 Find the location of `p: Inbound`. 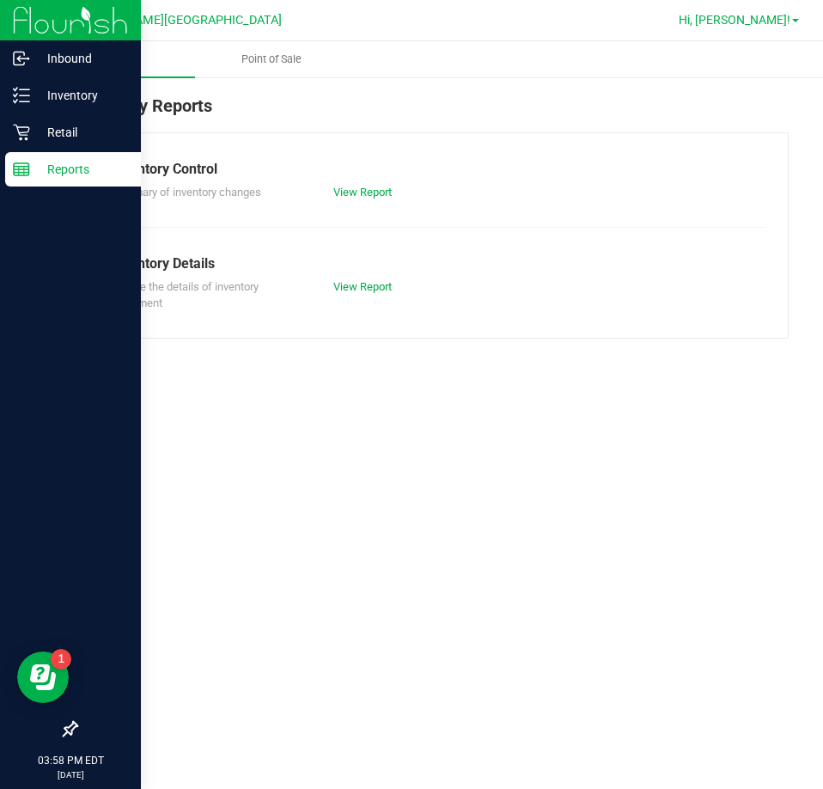

p: Inbound is located at coordinates (82, 58).